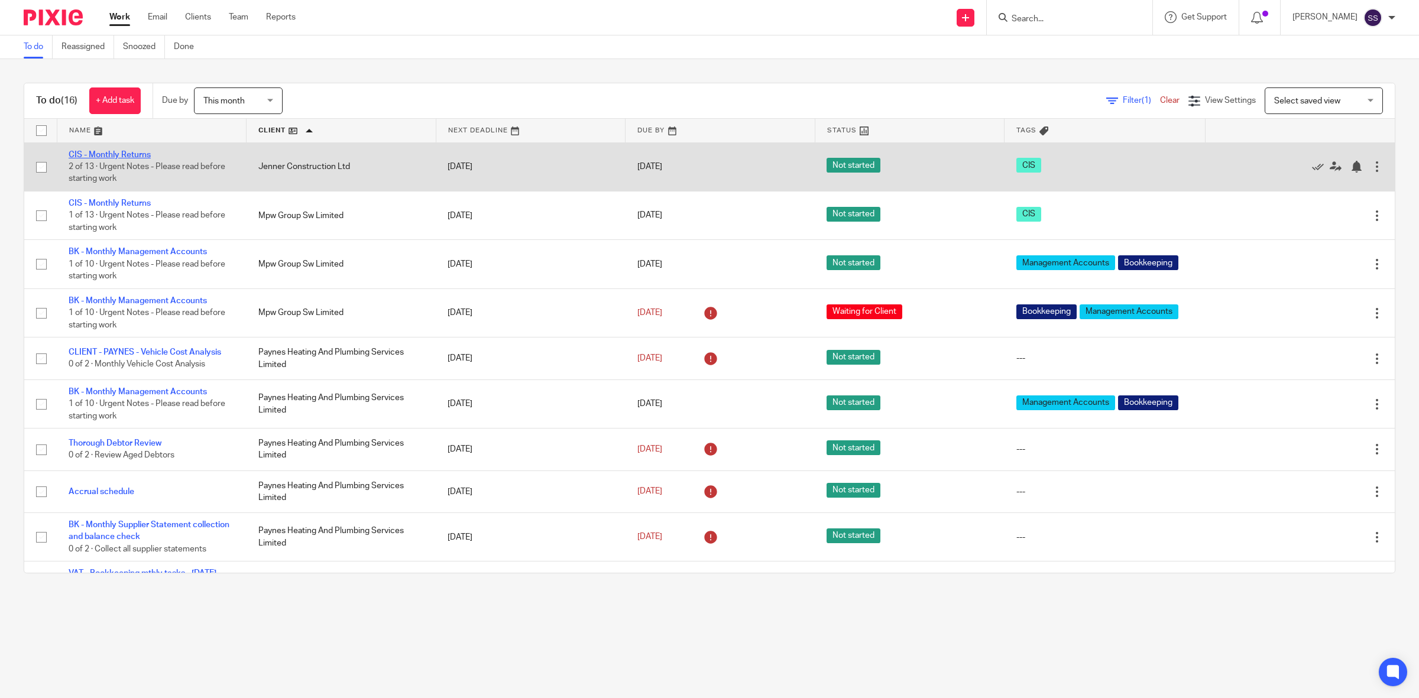  Describe the element at coordinates (53, 17) in the screenshot. I see `img: Pixie` at that location.